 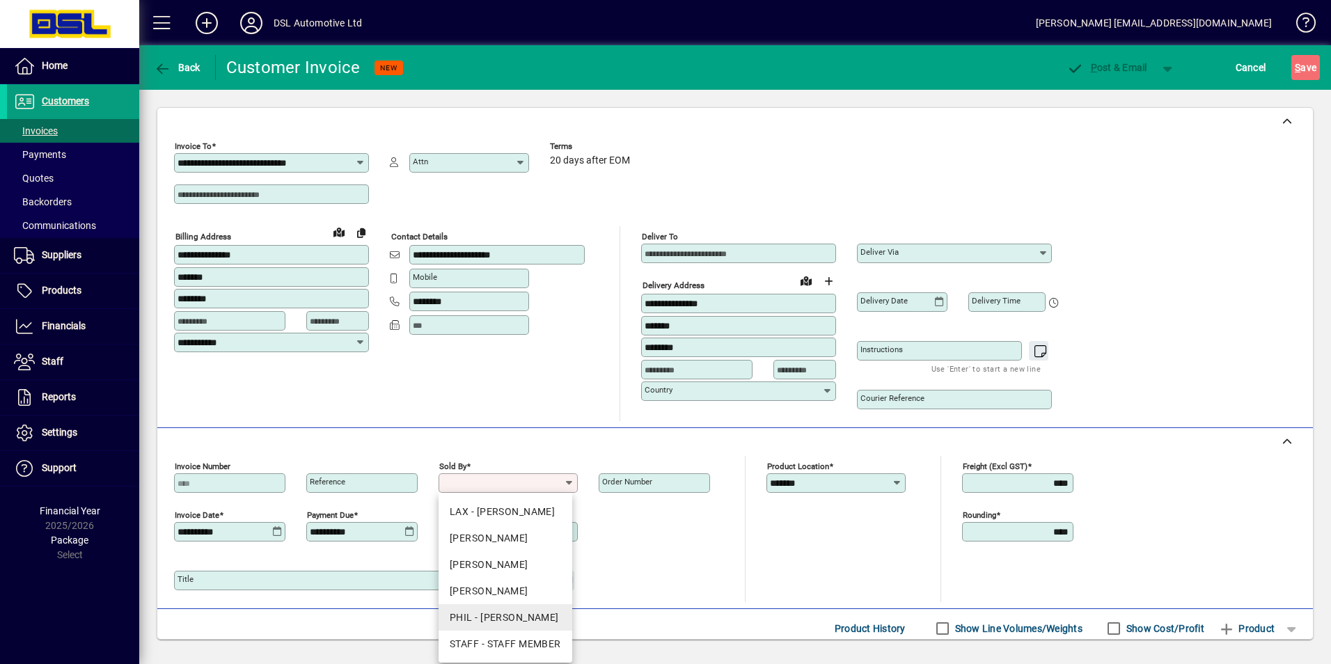 What do you see at coordinates (73, 256) in the screenshot?
I see `a: Suppliers` at bounding box center [73, 256].